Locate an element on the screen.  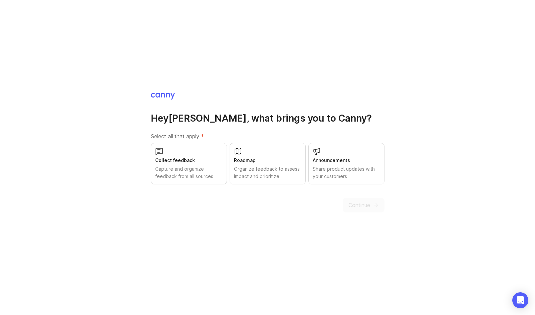
img: Canny Home is located at coordinates (163, 96).